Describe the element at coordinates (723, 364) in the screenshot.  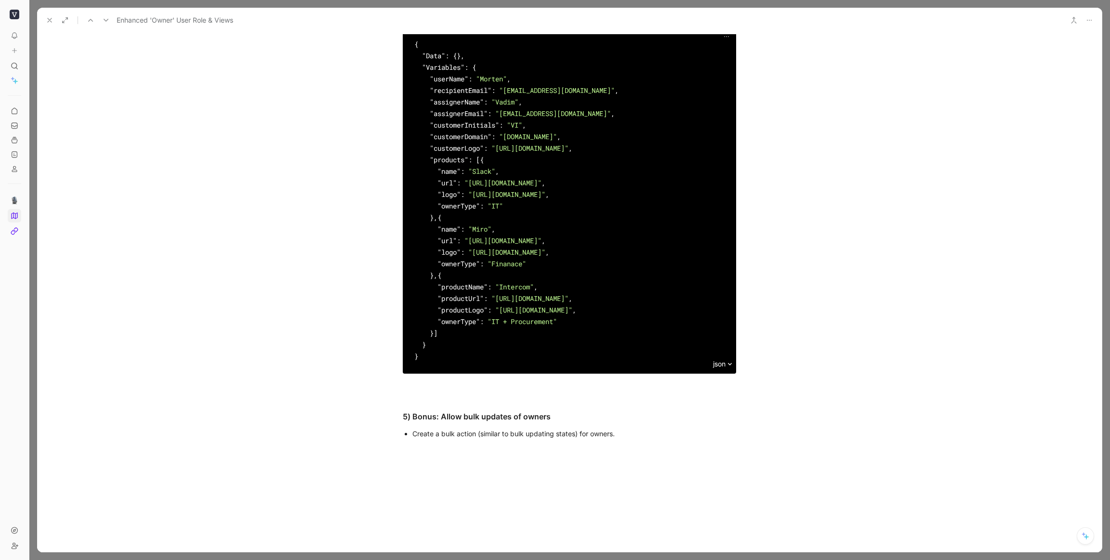
I see `div: json` at that location.